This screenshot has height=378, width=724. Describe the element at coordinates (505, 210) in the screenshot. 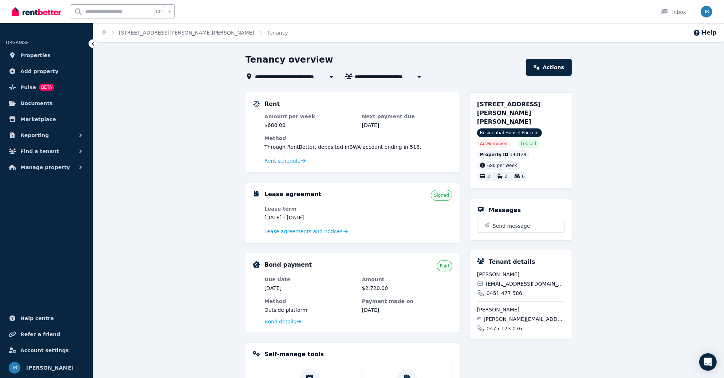

I see `h5: Messages` at that location.